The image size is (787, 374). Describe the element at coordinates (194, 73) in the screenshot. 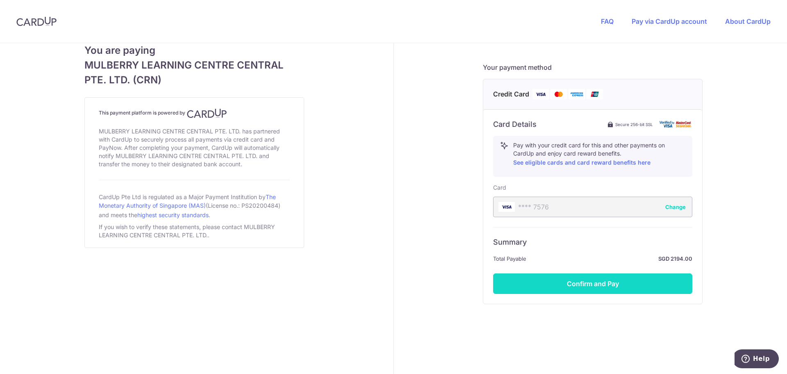

I see `span: MULBERRY LEARNING CENTRE CENTRAL PTE. LTD. (CRN)` at that location.